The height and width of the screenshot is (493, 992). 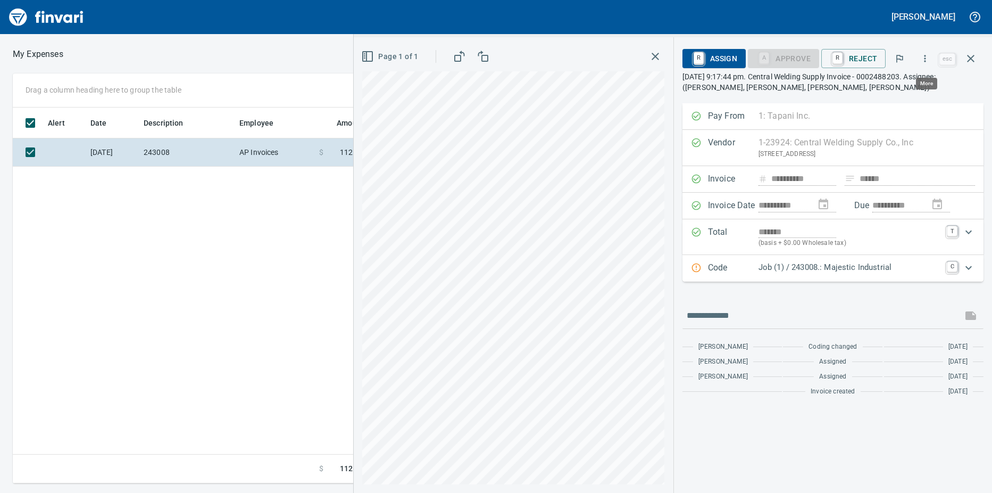 I want to click on p: My Expenses, so click(x=38, y=54).